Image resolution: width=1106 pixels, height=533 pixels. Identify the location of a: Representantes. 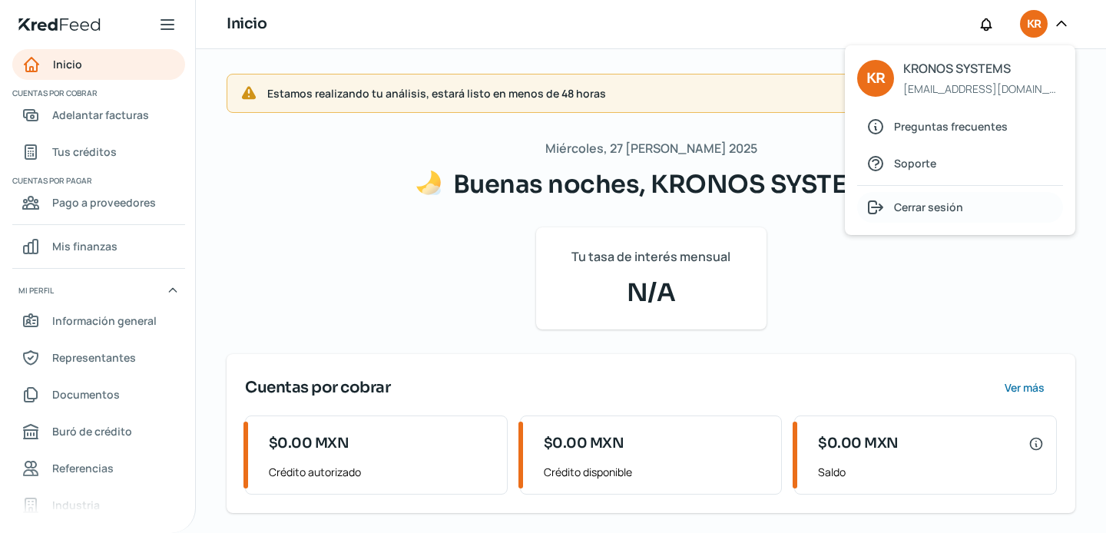
(98, 358).